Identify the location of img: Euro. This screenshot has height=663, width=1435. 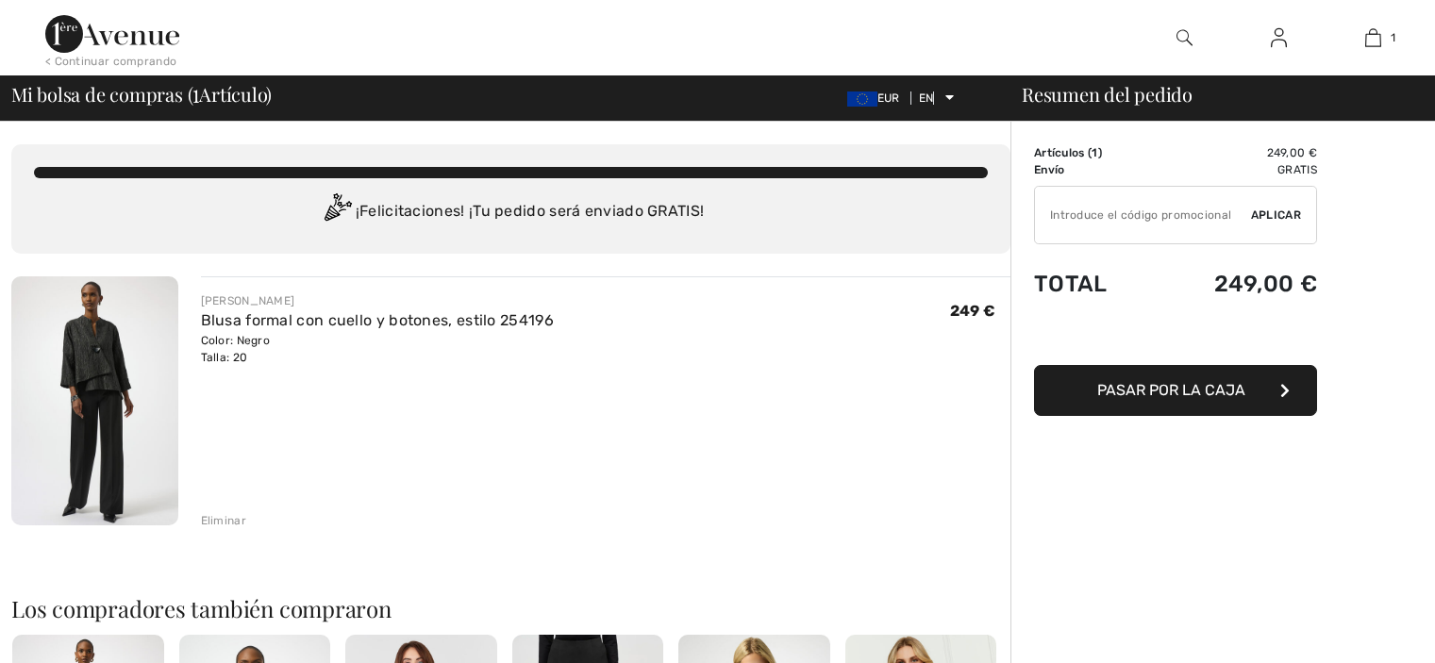
(862, 99).